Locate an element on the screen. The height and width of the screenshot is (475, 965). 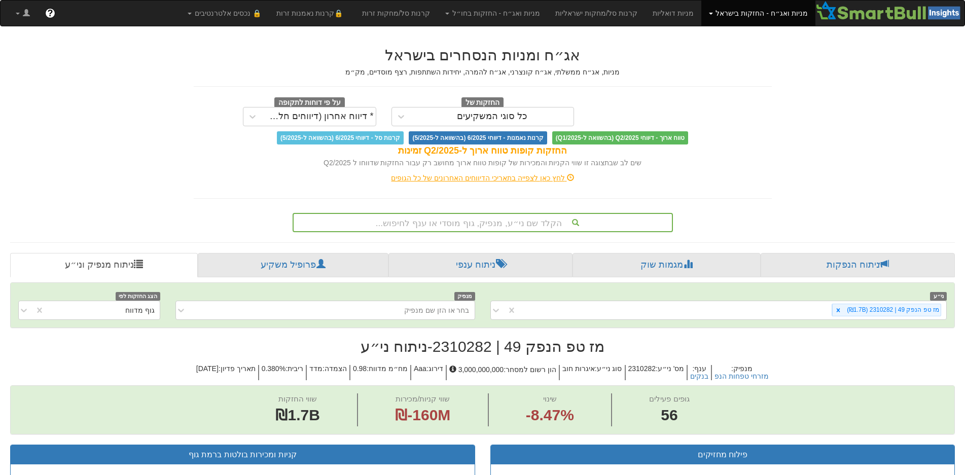
a: ניתוח מנפיק וני״ע is located at coordinates (104, 265).